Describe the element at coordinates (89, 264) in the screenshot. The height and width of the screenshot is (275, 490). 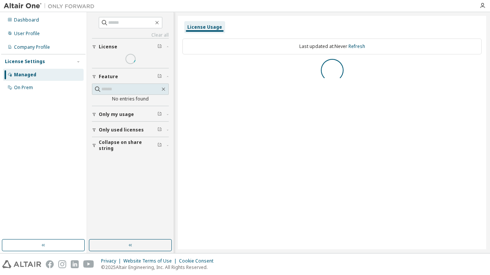
I see `img: youtube.svg` at that location.